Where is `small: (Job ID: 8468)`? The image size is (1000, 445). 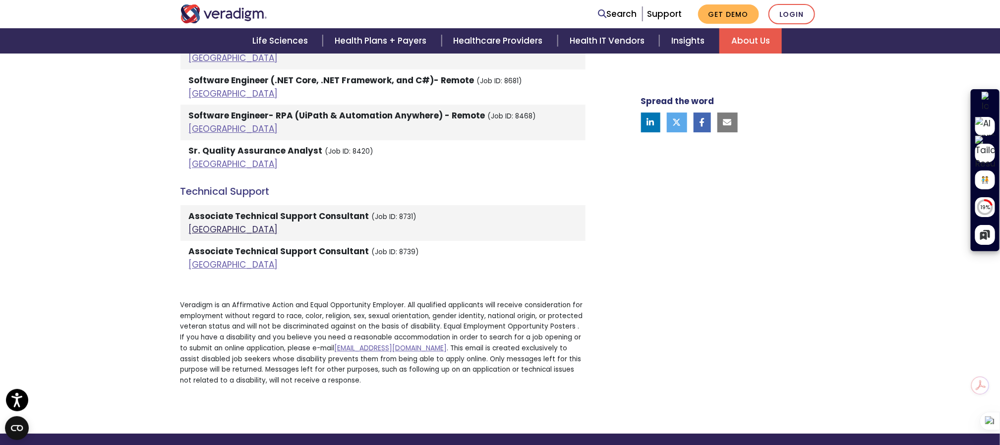 small: (Job ID: 8468) is located at coordinates (512, 116).